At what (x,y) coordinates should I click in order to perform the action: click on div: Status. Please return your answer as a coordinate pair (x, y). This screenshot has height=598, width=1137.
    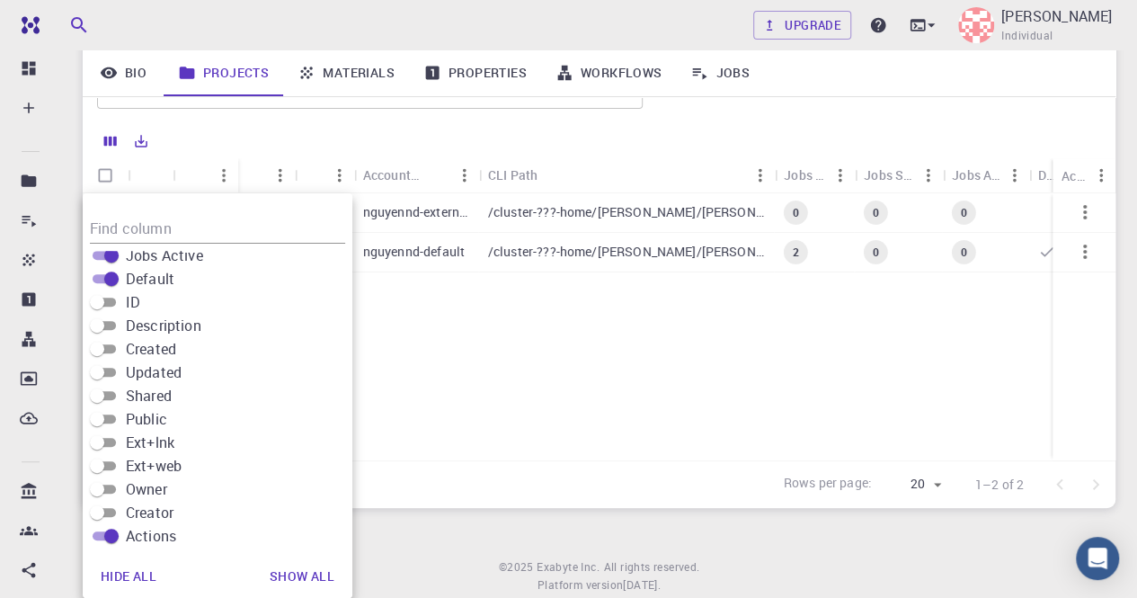
    Looking at the image, I should click on (266, 174).